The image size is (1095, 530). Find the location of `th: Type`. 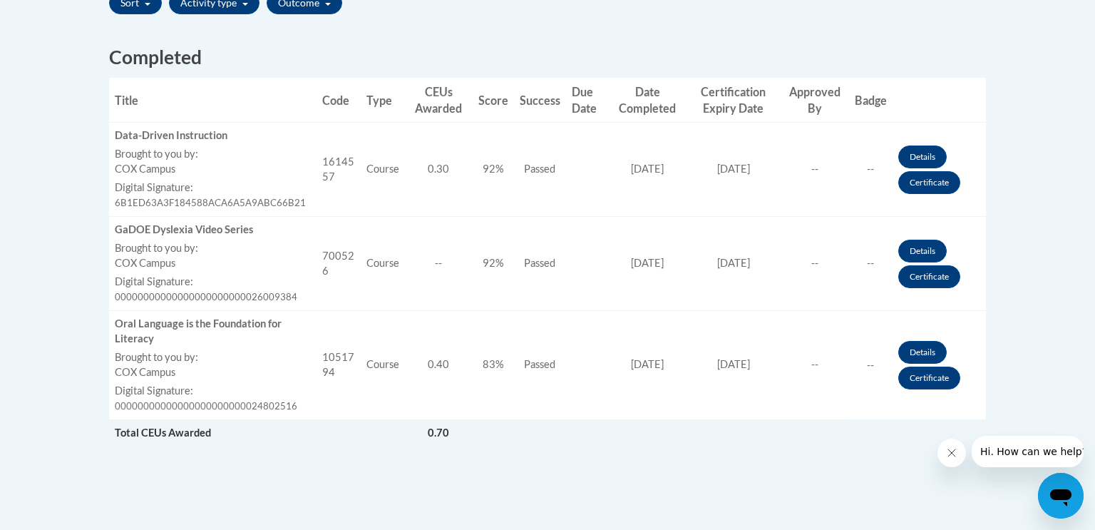

th: Type is located at coordinates (383, 100).